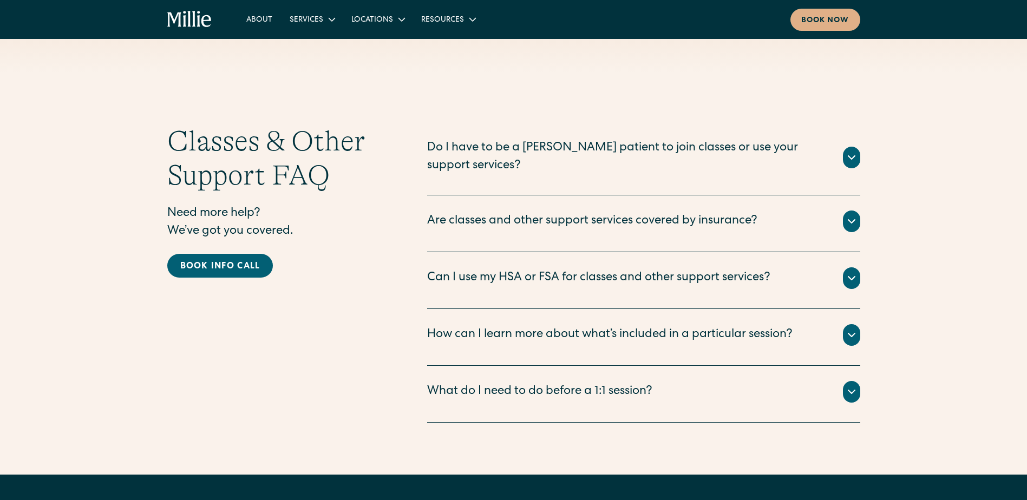 This screenshot has width=1027, height=500. What do you see at coordinates (825, 21) in the screenshot?
I see `div: Book now` at bounding box center [825, 21].